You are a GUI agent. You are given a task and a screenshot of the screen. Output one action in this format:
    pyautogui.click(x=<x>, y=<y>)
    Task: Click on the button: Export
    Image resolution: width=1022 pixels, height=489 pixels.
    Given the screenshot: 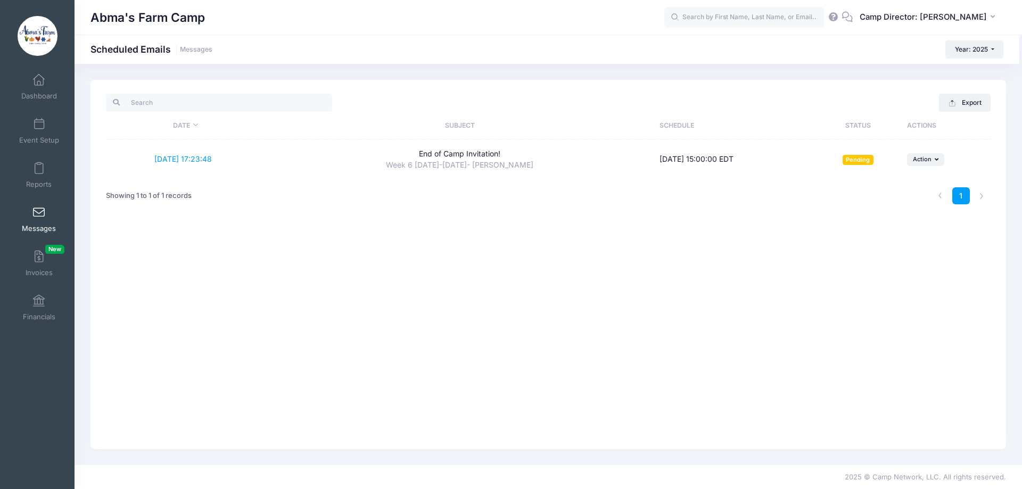 What is the action you would take?
    pyautogui.click(x=965, y=103)
    